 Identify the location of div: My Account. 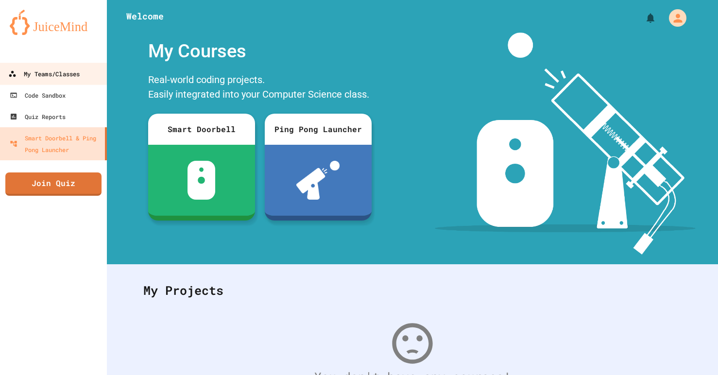
(674, 18).